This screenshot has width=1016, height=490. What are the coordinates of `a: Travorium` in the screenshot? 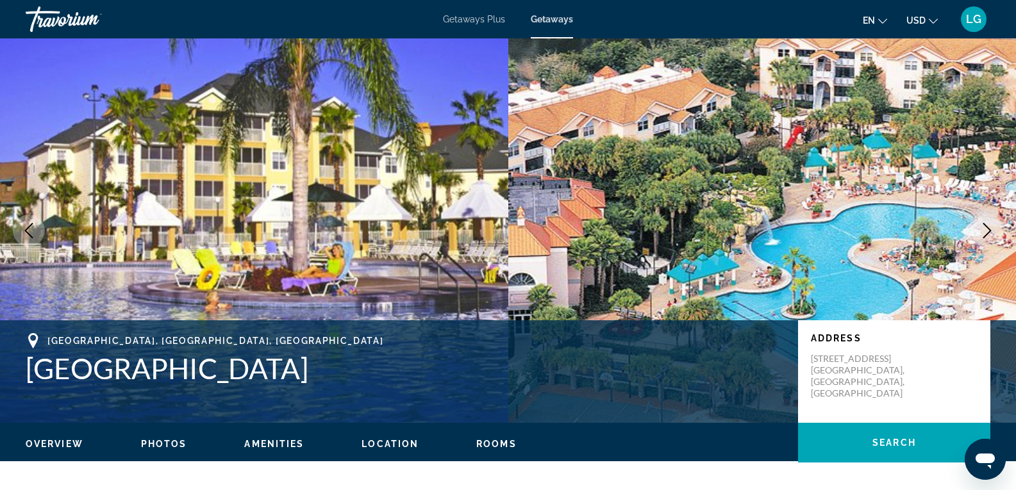 It's located at (90, 19).